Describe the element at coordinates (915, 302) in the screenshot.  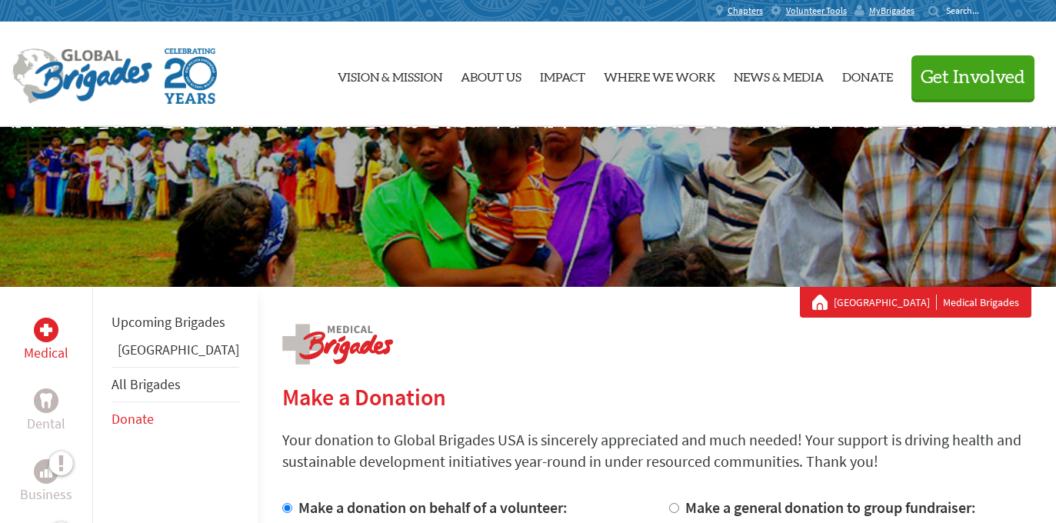
I see `div: Medical Brigades` at that location.